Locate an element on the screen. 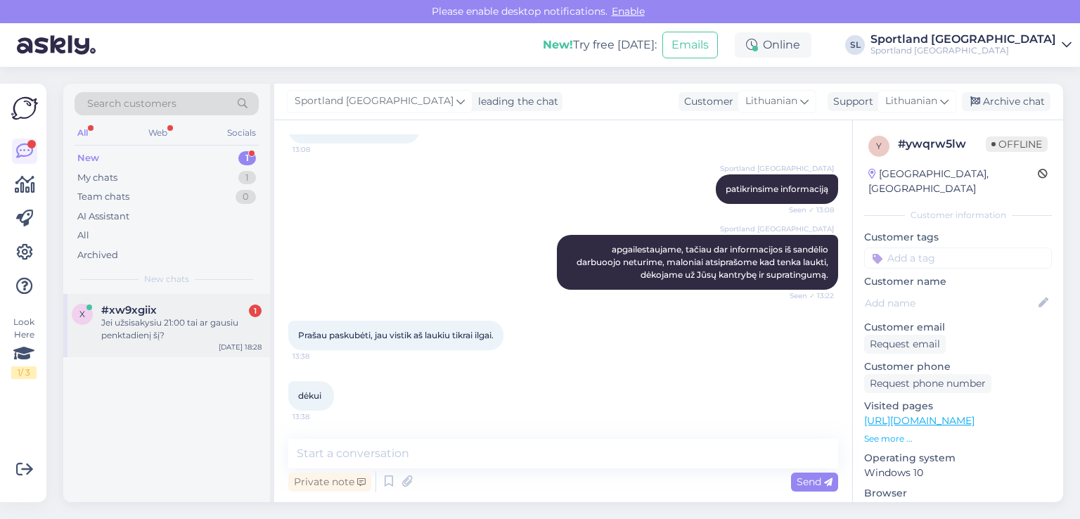 The height and width of the screenshot is (519, 1080). div: Socials is located at coordinates (241, 133).